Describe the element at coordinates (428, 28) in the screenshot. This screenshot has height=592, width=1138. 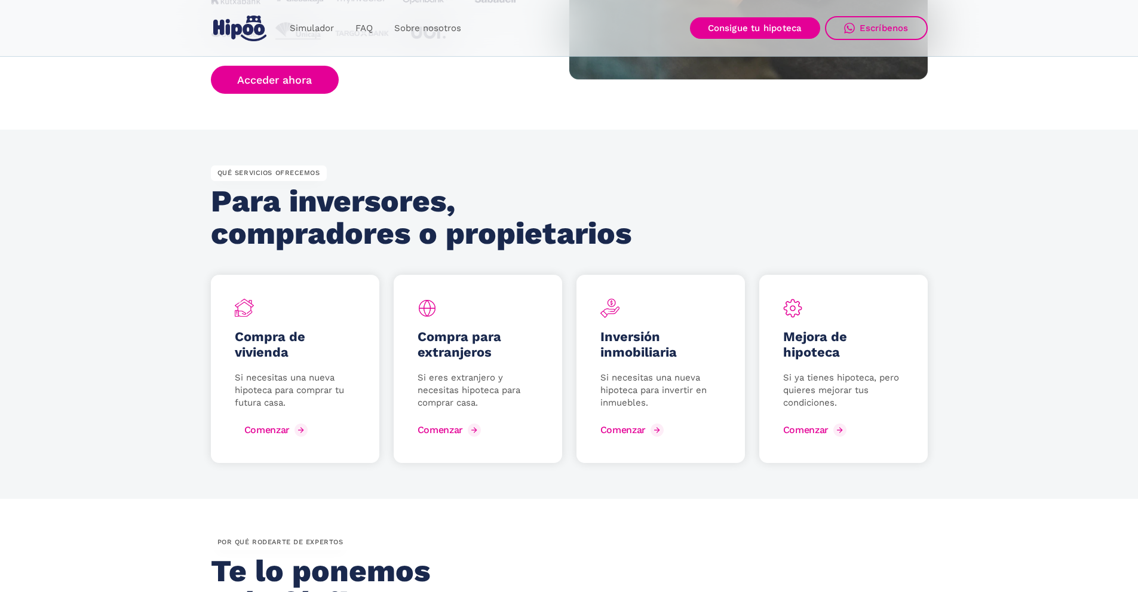
I see `a: Sobre nosotros` at that location.